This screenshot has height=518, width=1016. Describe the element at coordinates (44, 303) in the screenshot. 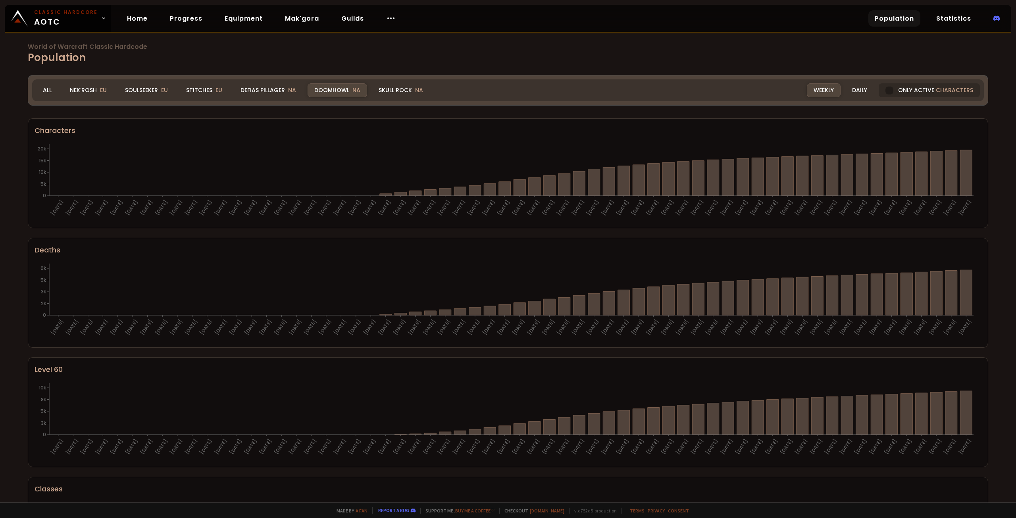

I see `tspan: 2k` at that location.